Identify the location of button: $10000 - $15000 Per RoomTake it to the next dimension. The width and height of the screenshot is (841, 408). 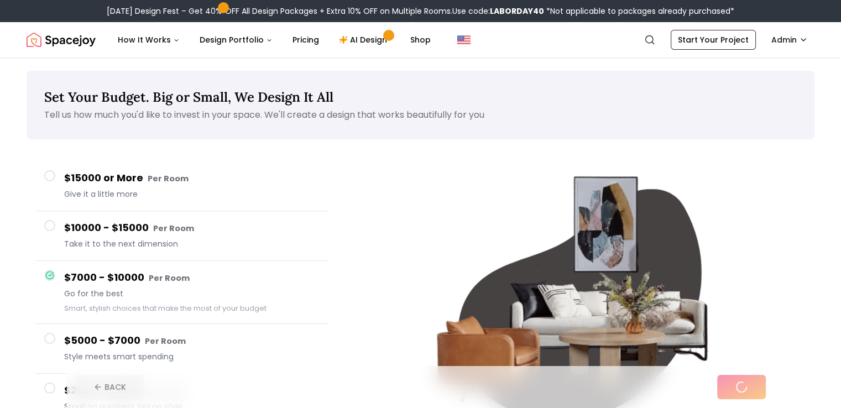
(181, 236).